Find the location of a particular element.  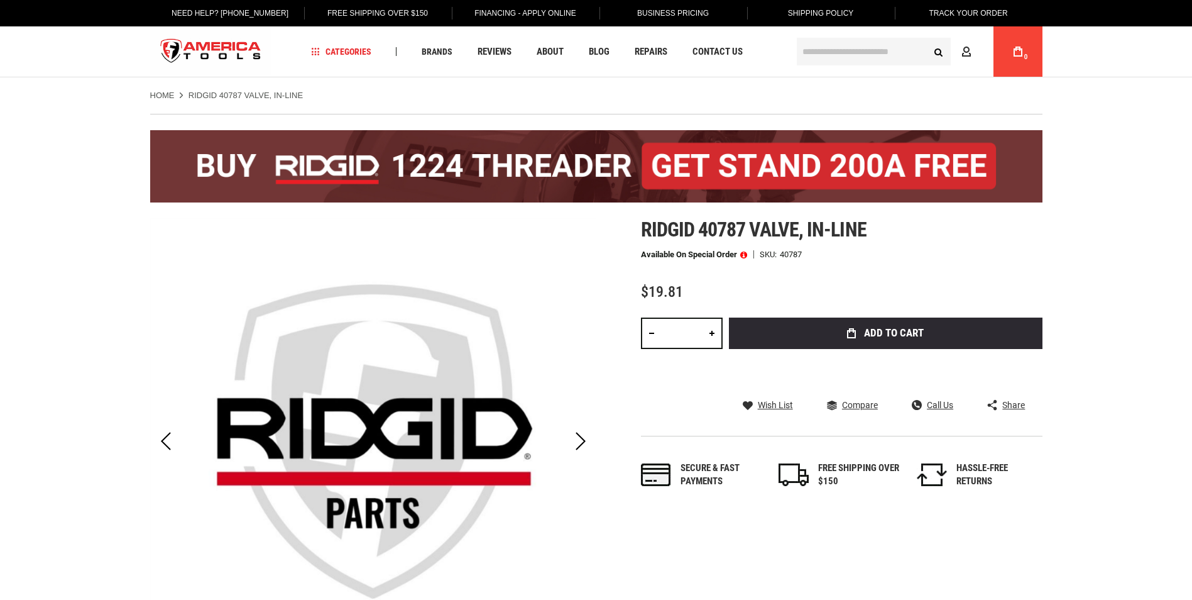

span: Wish List is located at coordinates (776, 405).